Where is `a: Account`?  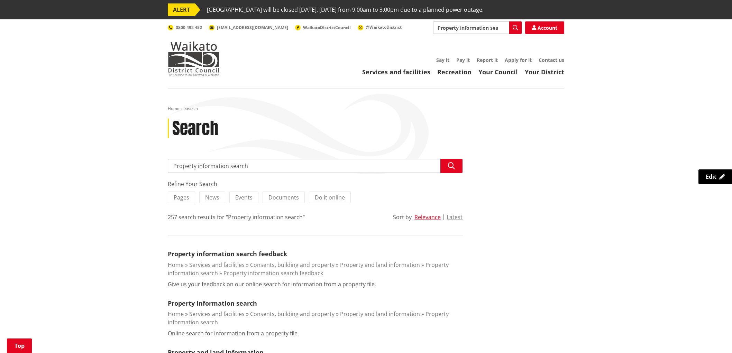
a: Account is located at coordinates (544, 28).